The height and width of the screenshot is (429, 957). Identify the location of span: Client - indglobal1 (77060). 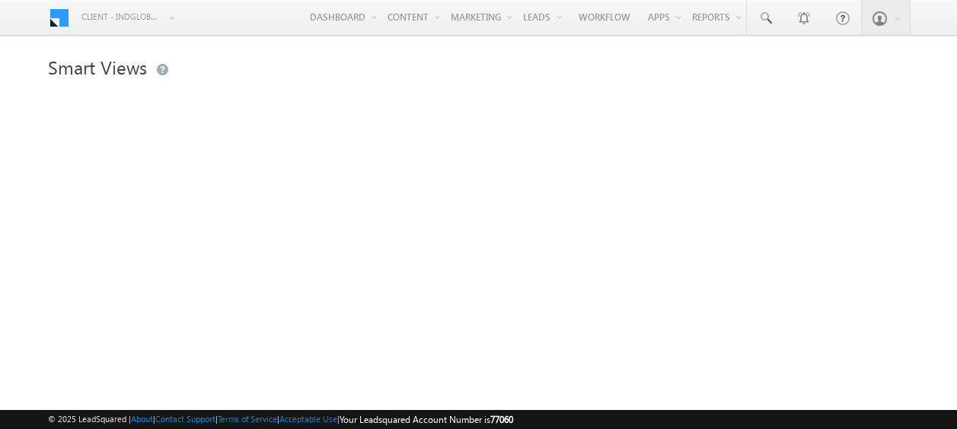
(121, 17).